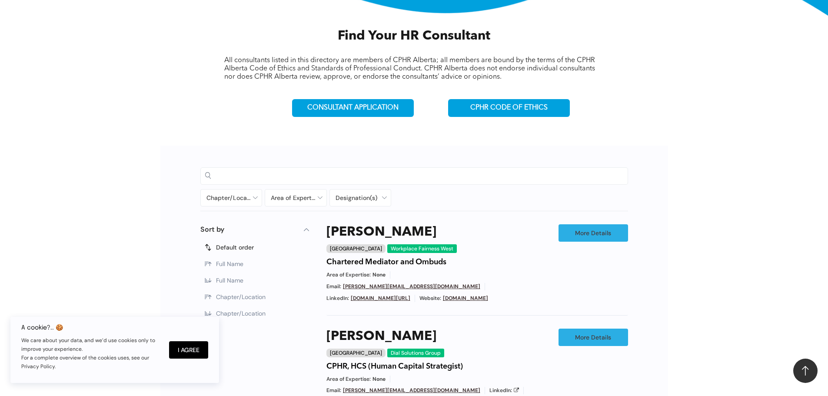 This screenshot has width=828, height=396. Describe the element at coordinates (409, 69) in the screenshot. I see `span: All consultants listed in this directory are members of CPHR Alberta; all members are bound by th...` at that location.